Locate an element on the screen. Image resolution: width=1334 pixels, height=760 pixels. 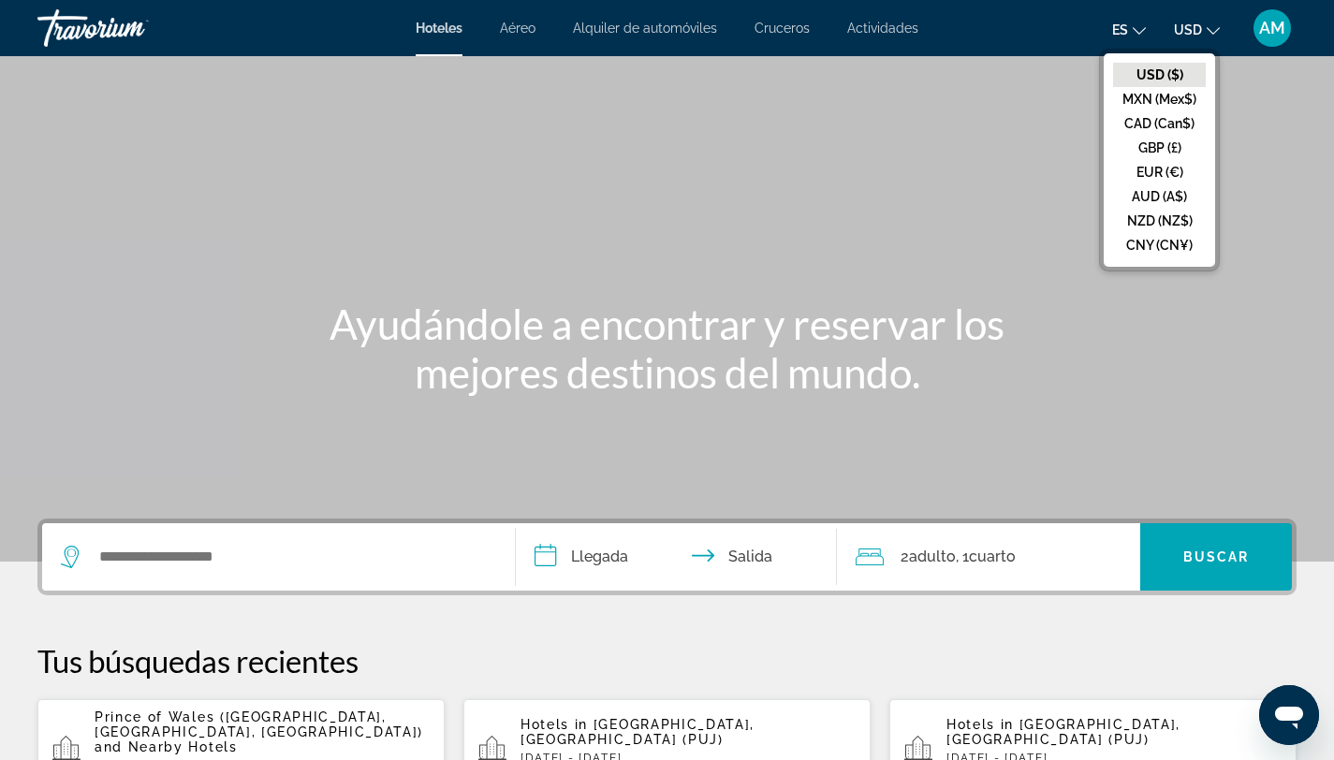
button: GBP (£) is located at coordinates (1159, 148).